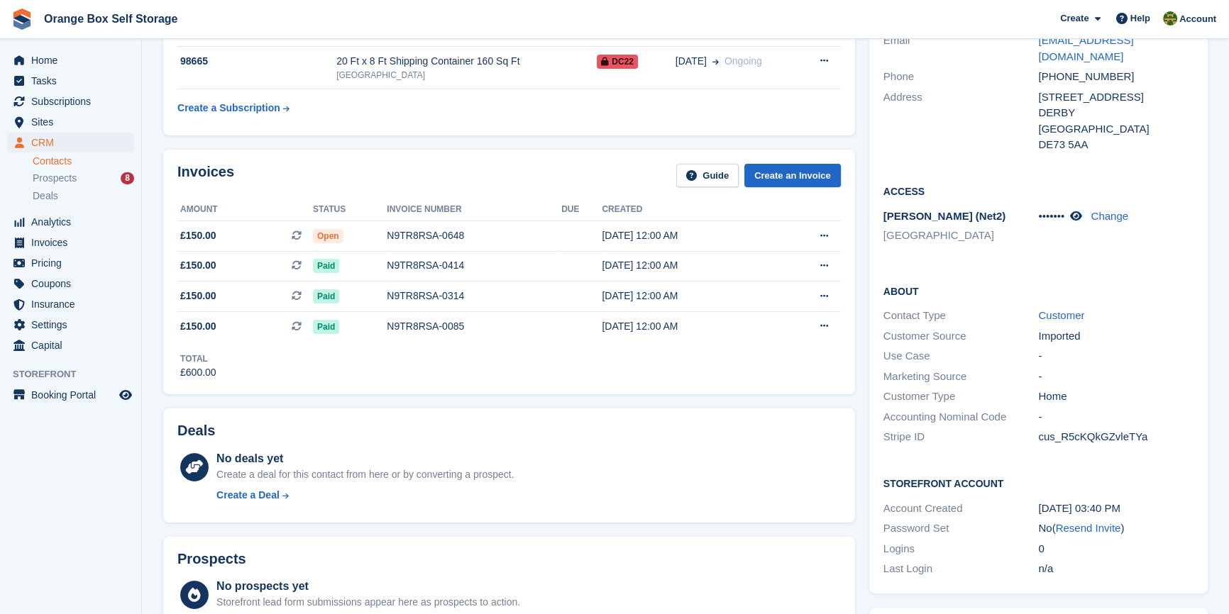 This screenshot has width=1229, height=614. Describe the element at coordinates (83, 161) in the screenshot. I see `a: Contacts` at that location.